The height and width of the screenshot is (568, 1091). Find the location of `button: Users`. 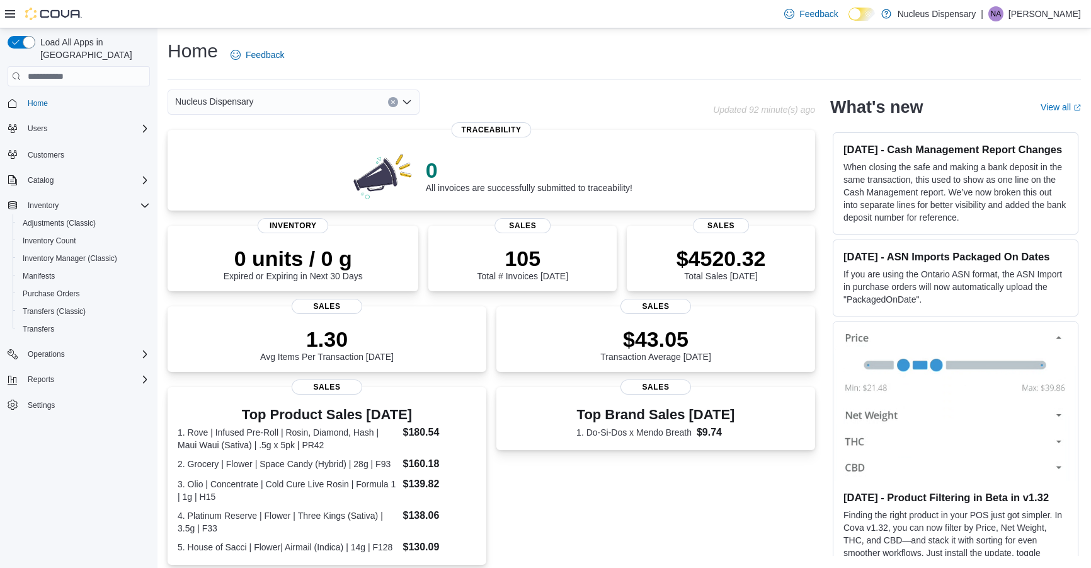

button: Users is located at coordinates (37, 129).